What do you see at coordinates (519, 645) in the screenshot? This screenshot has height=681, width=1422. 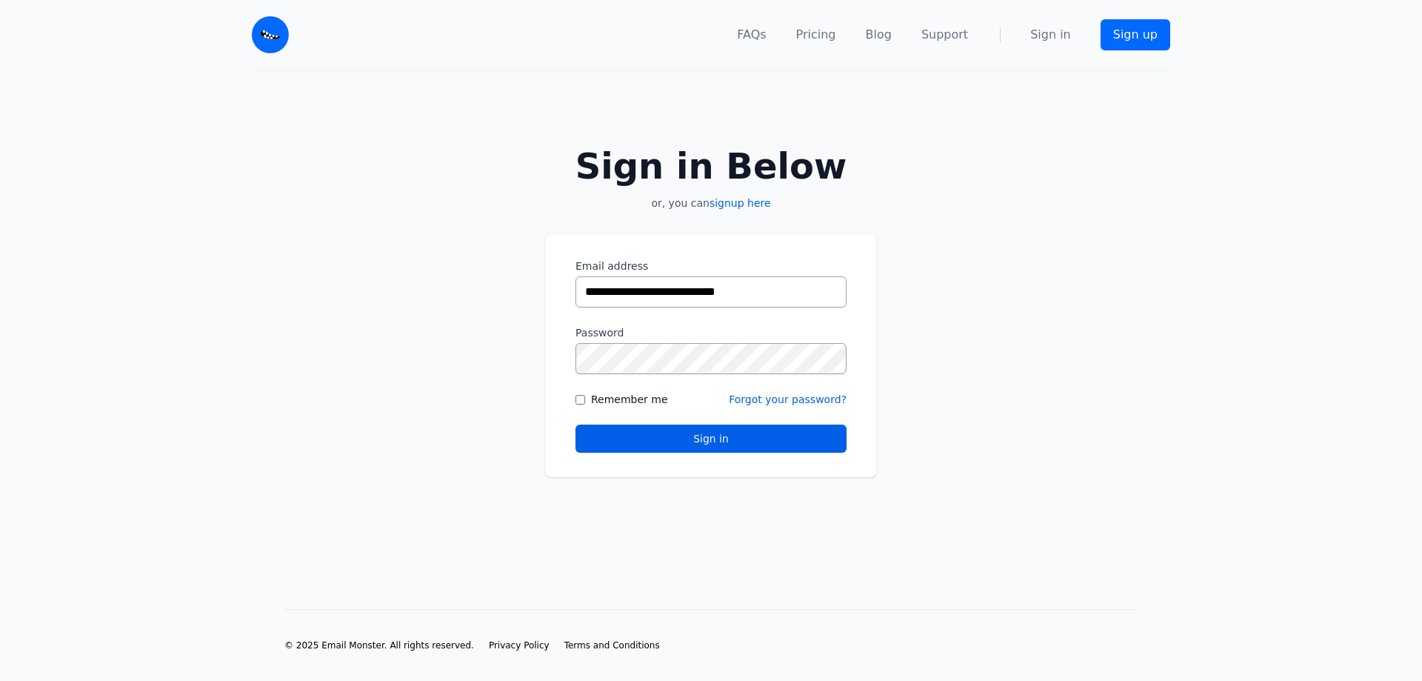 I see `span: Privacy Policy` at bounding box center [519, 645].